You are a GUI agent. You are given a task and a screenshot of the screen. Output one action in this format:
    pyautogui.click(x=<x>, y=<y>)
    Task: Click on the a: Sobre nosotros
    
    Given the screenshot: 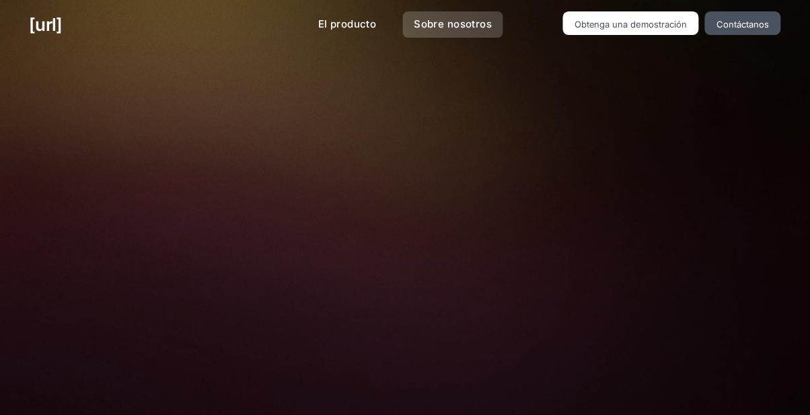 What is the action you would take?
    pyautogui.click(x=453, y=24)
    